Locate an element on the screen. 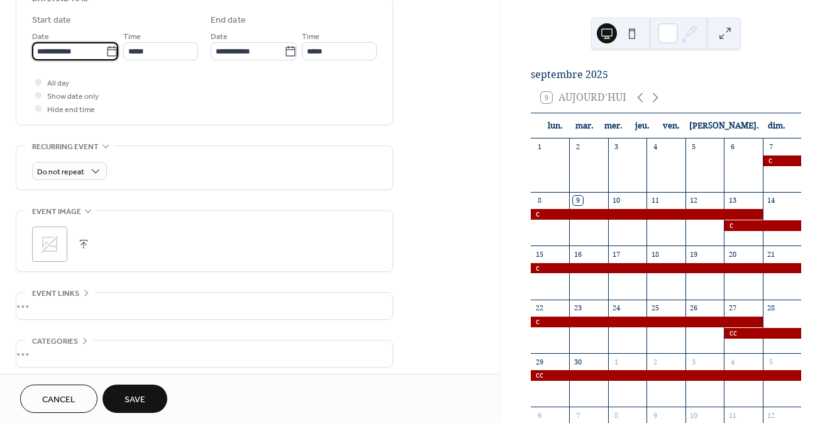 This screenshot has width=832, height=423. div: 24 is located at coordinates (617, 308).